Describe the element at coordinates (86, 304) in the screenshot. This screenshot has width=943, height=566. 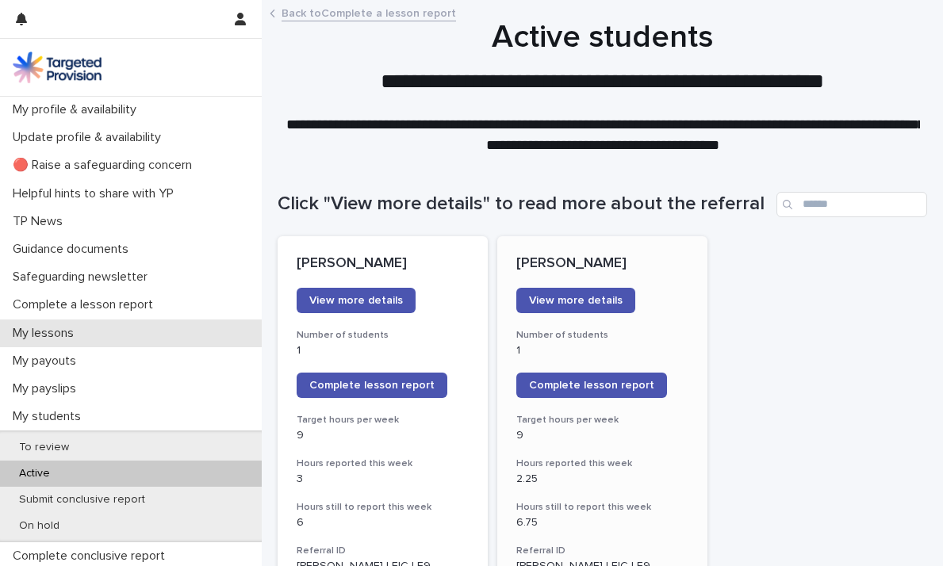
I see `p: Complete a lesson report` at that location.